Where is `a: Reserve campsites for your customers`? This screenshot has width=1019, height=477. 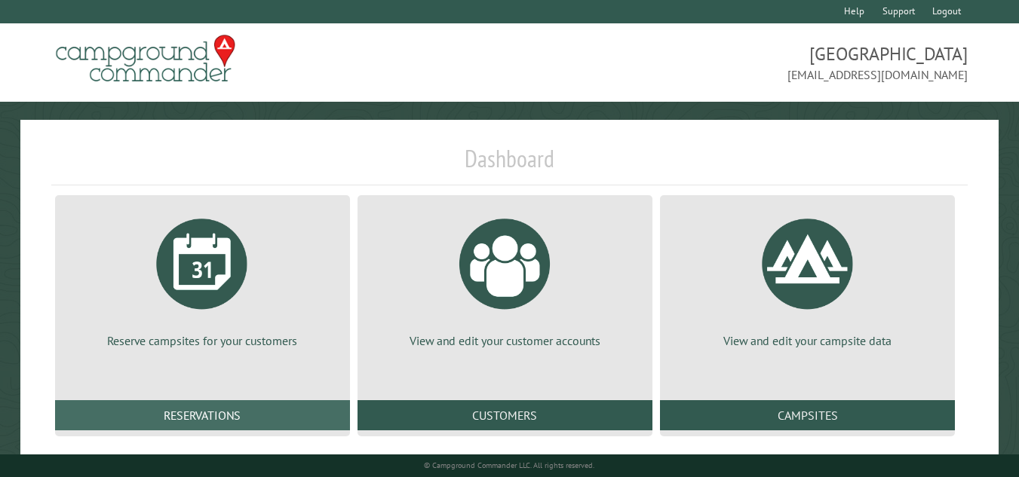 a: Reserve campsites for your customers is located at coordinates (202, 278).